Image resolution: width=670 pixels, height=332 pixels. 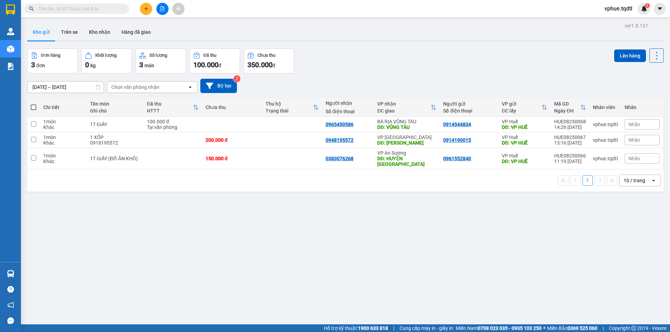 I want to click on button: Lên hàng, so click(x=630, y=56).